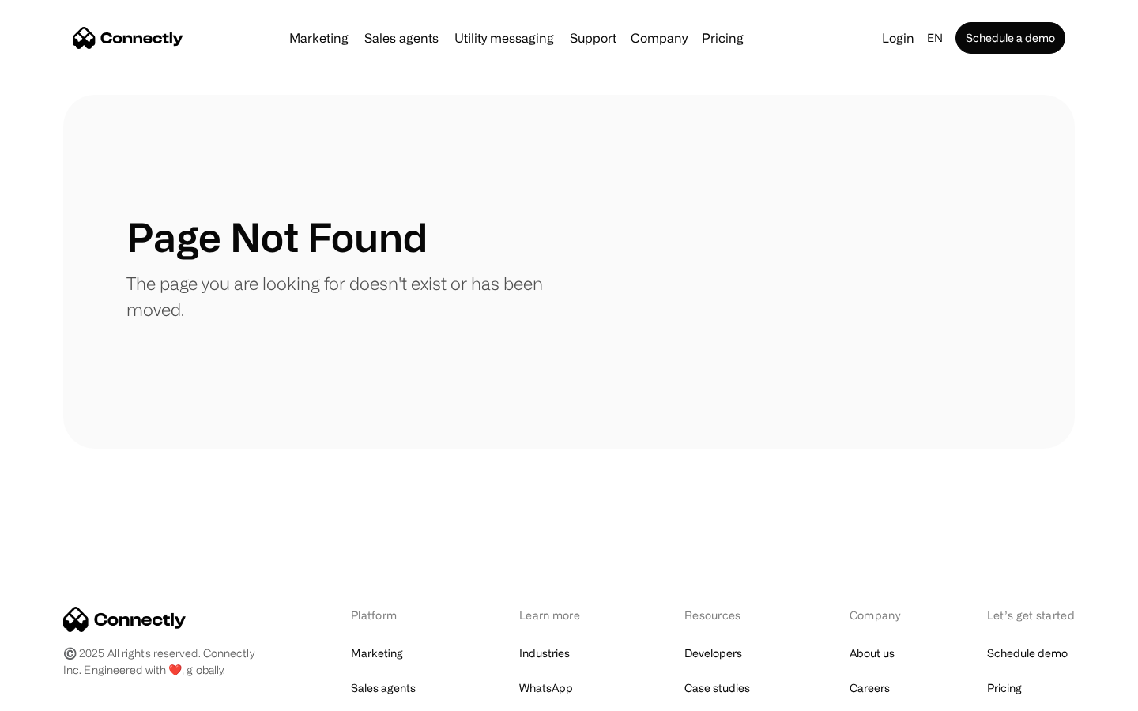  I want to click on a: WhatsApp, so click(546, 688).